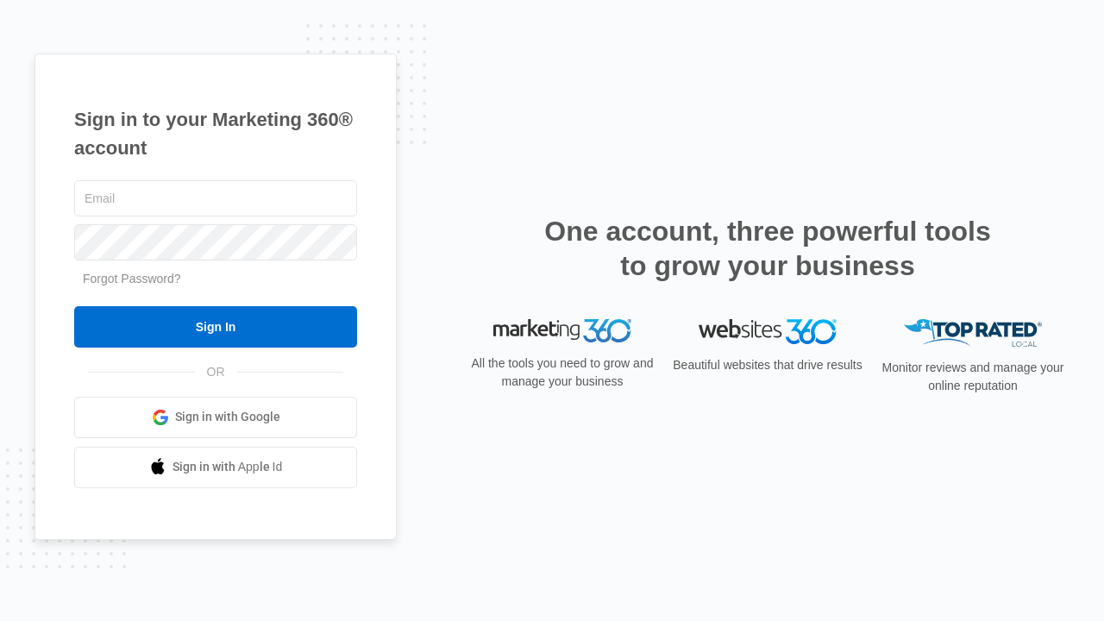 The image size is (1104, 621). I want to click on h2: One account, three powerful tools to grow your business, so click(768, 248).